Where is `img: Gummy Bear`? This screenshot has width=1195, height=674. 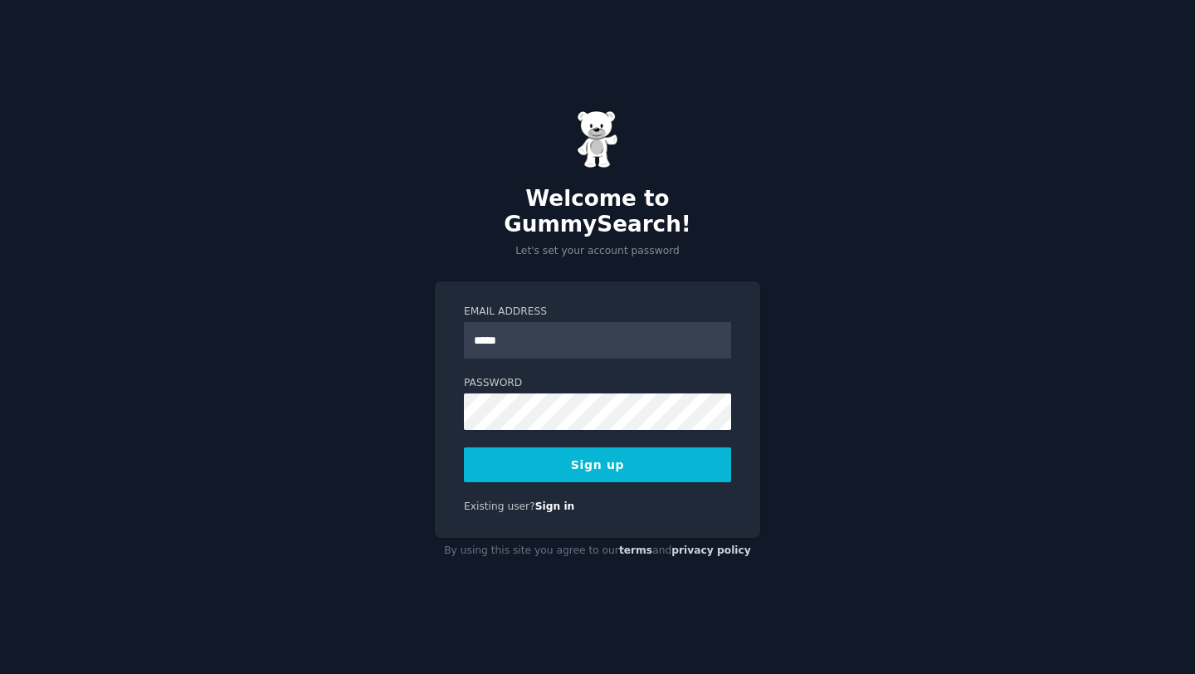 img: Gummy Bear is located at coordinates (598, 139).